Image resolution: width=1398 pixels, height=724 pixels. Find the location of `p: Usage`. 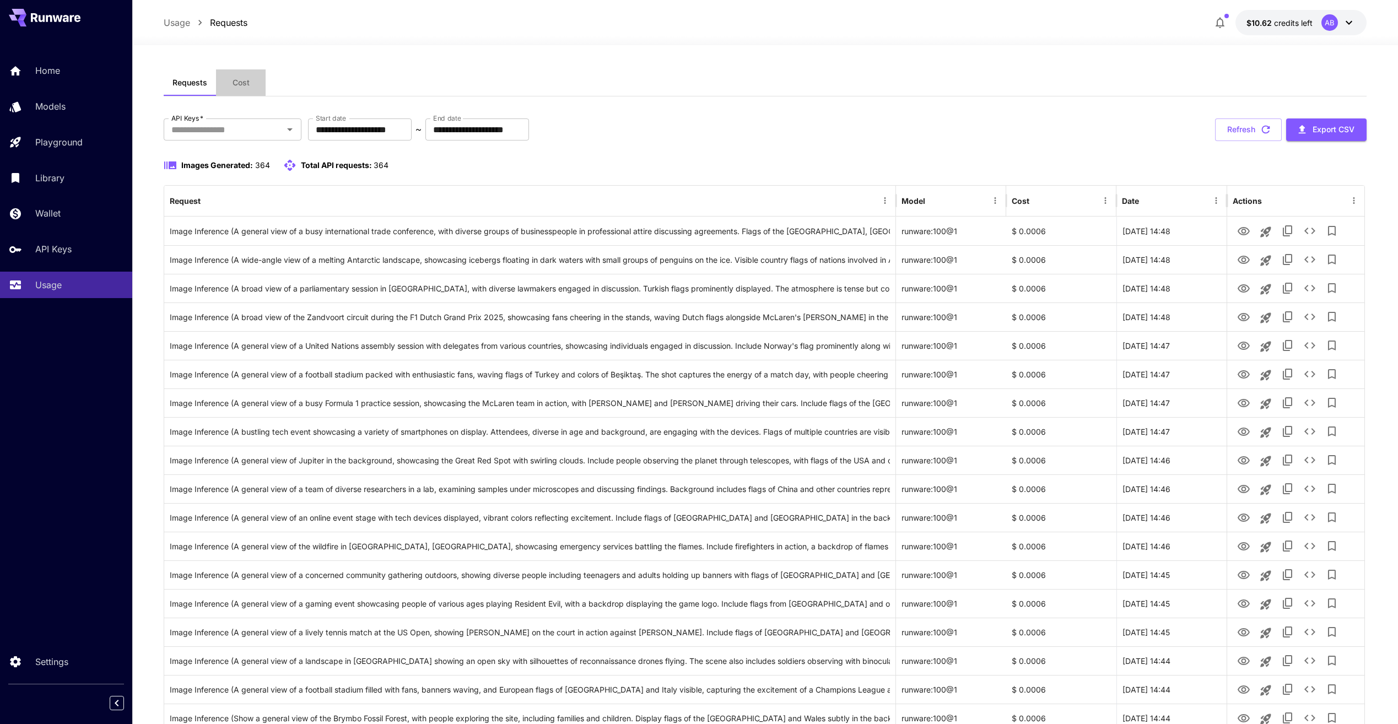

p: Usage is located at coordinates (177, 23).